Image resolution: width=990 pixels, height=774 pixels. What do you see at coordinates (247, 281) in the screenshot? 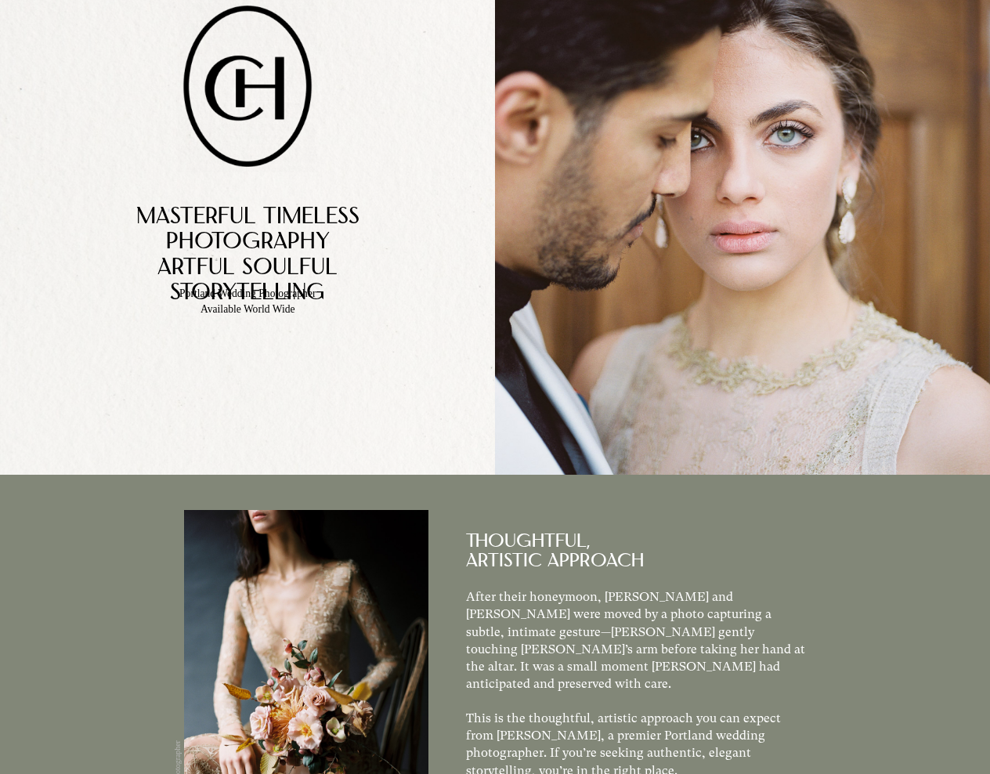
I see `span: Artful Soulful StorytelLing` at bounding box center [247, 281].